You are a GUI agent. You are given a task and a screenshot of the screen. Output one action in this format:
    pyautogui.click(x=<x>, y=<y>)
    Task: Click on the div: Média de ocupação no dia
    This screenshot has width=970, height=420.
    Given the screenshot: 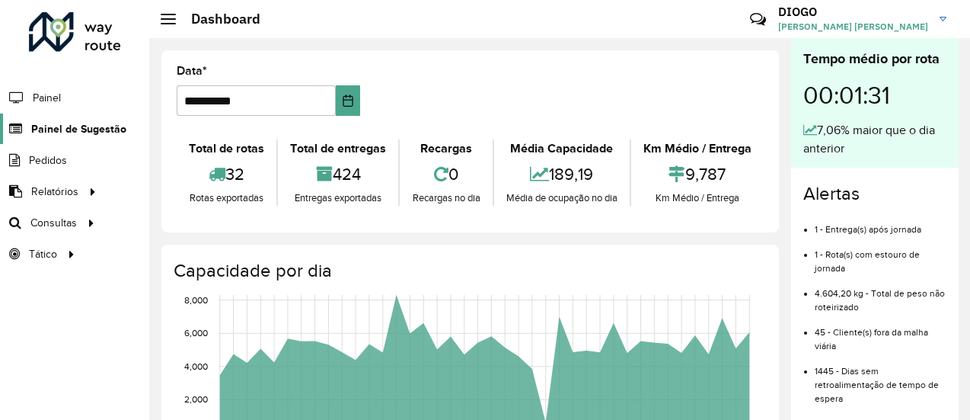 What is the action you would take?
    pyautogui.click(x=562, y=198)
    